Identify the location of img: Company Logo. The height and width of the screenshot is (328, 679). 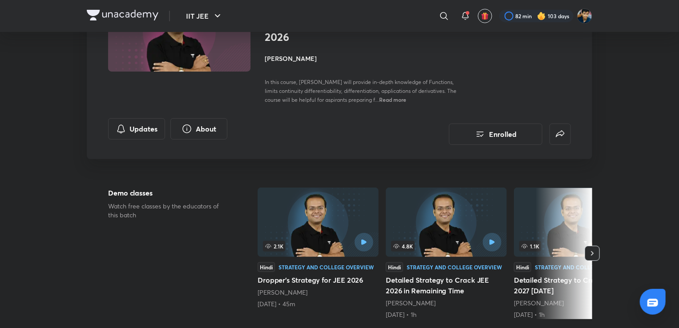
(122, 15).